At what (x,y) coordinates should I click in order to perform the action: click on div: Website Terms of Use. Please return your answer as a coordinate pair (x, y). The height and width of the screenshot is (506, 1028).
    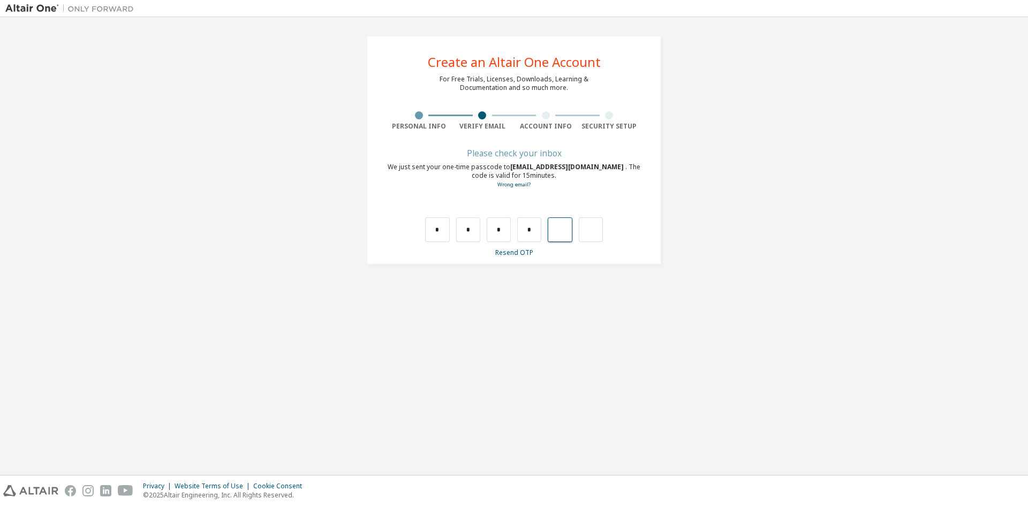
    Looking at the image, I should click on (214, 486).